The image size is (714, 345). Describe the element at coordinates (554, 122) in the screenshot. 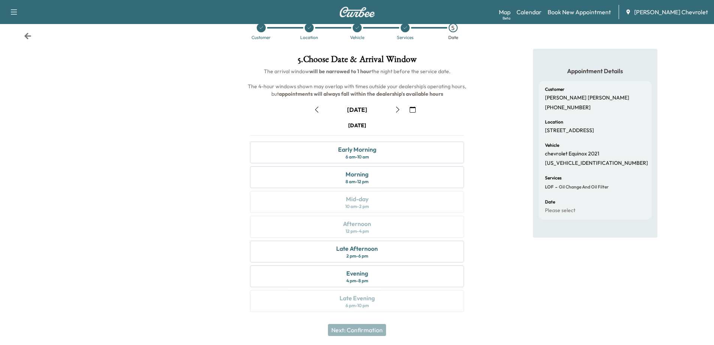

I see `h6: Location` at that location.